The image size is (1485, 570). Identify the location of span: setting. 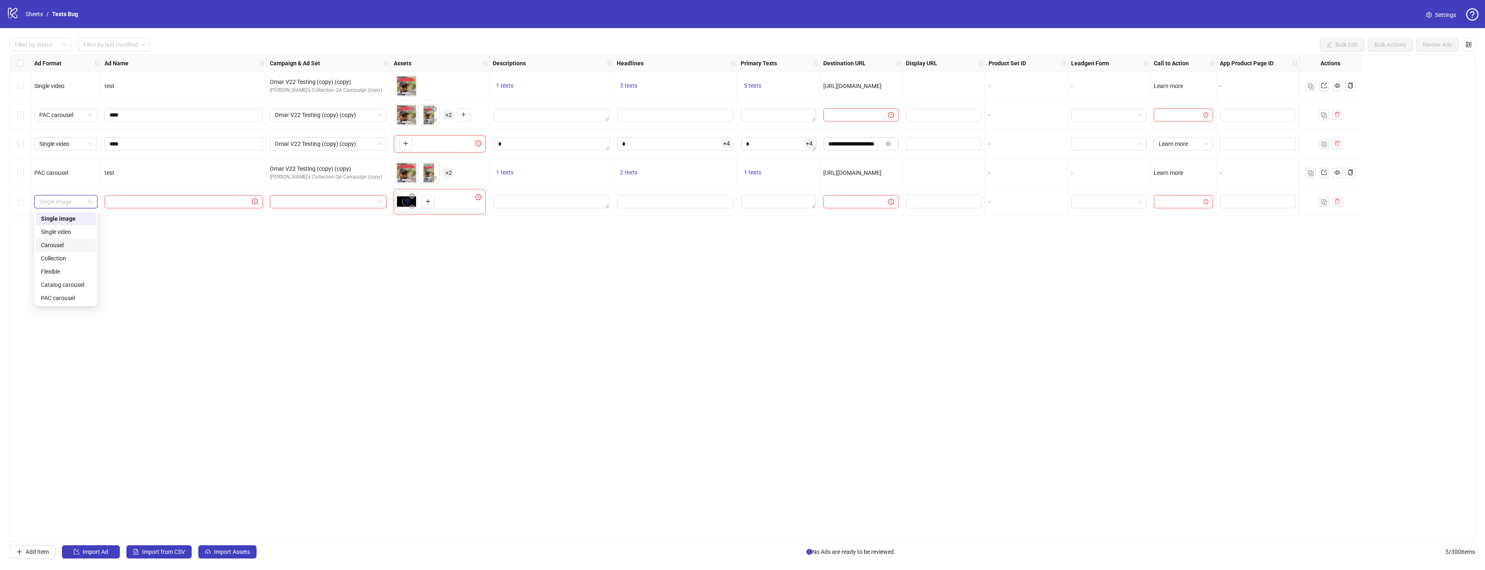
(1429, 15).